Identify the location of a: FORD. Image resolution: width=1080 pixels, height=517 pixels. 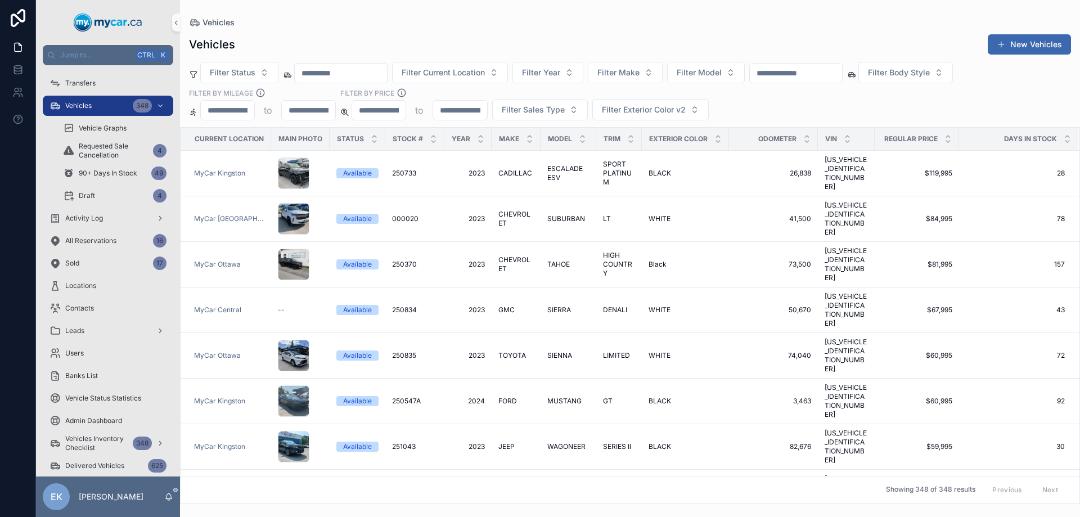
(516, 401).